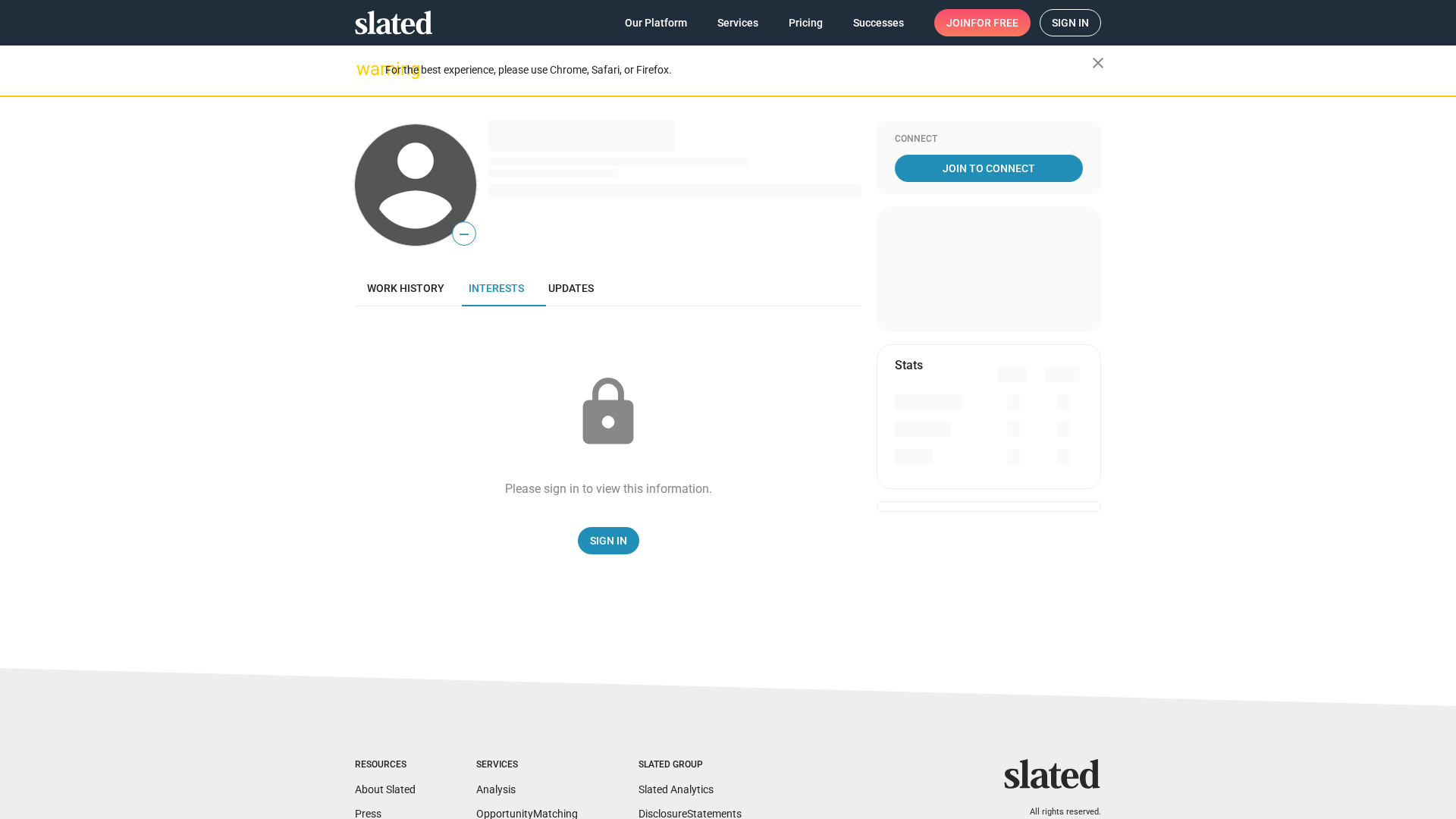 The image size is (1456, 819). Describe the element at coordinates (1070, 23) in the screenshot. I see `span: Sign in` at that location.